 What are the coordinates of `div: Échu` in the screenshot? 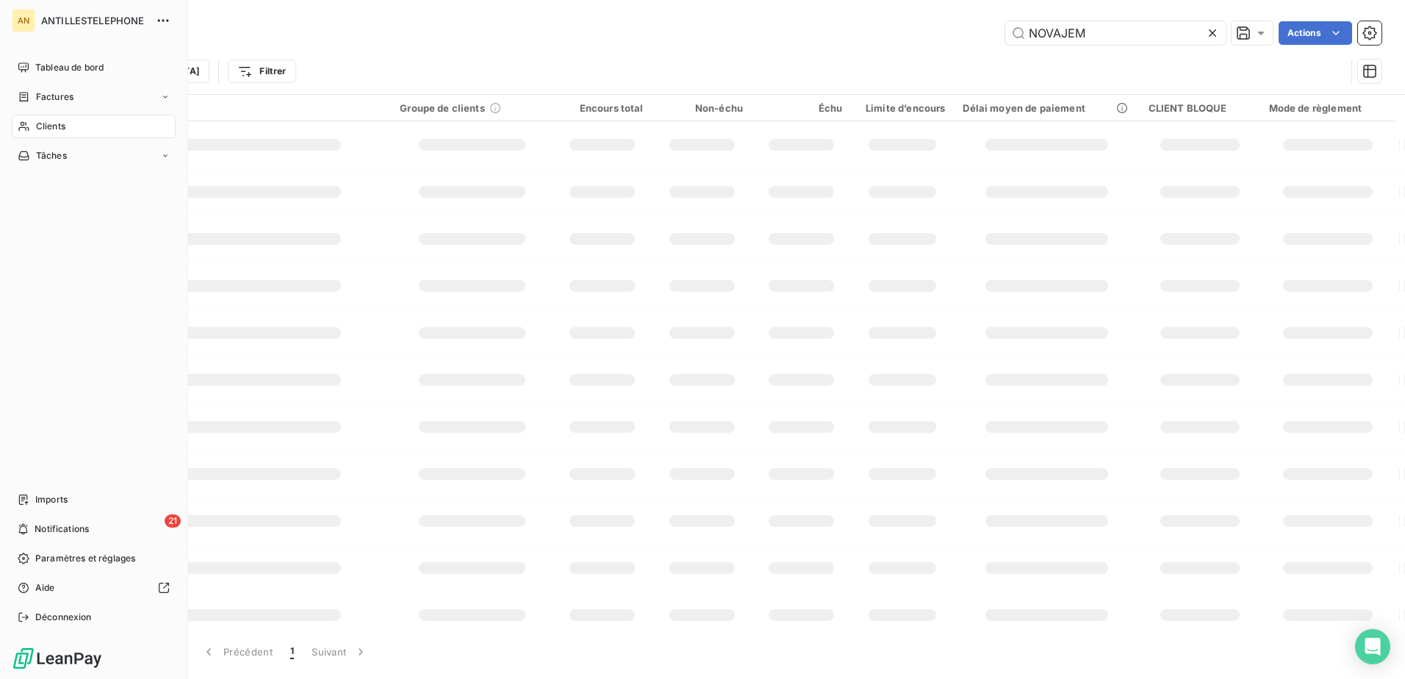 It's located at (801, 108).